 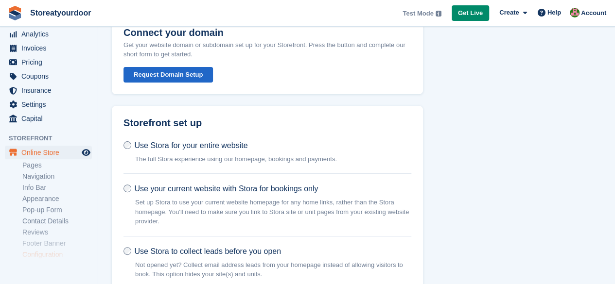 What do you see at coordinates (470, 13) in the screenshot?
I see `a: Get Live` at bounding box center [470, 13].